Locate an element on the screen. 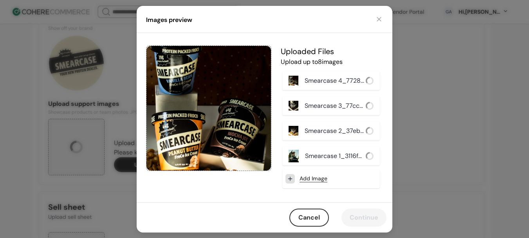  h5: Uploaded File s is located at coordinates (331, 51).